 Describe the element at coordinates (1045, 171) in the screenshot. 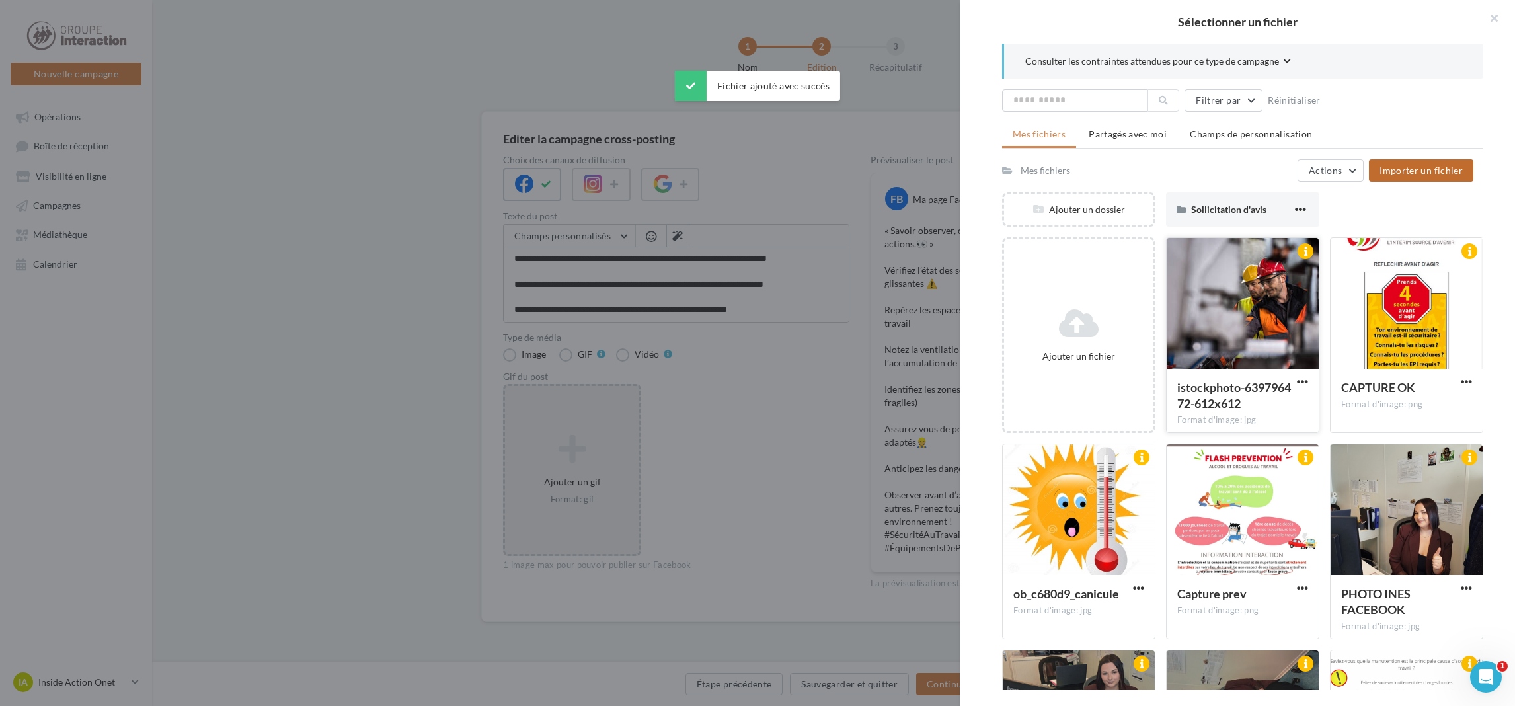

I see `div: Mes fichiers` at that location.